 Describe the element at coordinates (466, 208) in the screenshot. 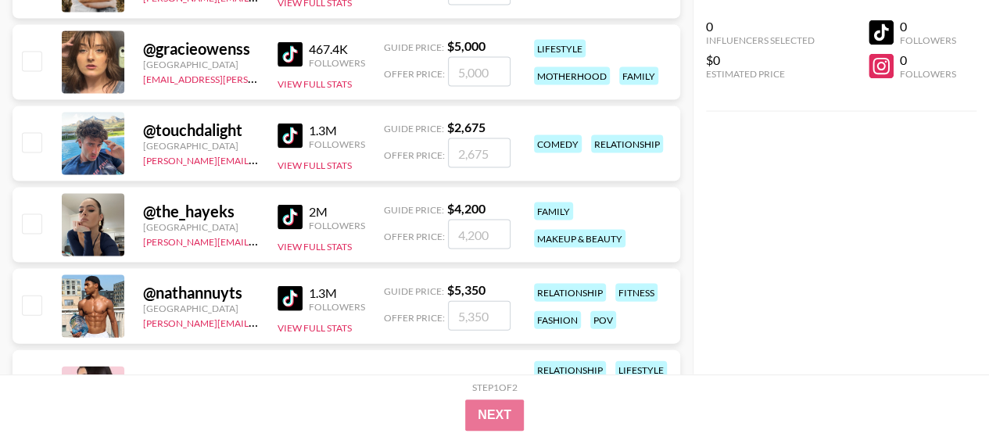

I see `strong: $ 4,200` at that location.